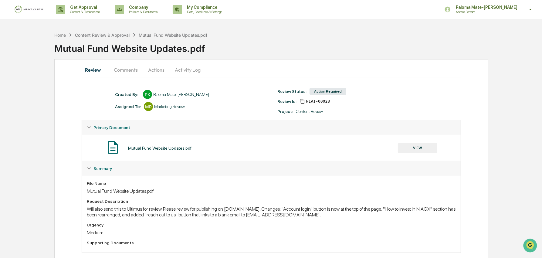 The height and width of the screenshot is (258, 542). I want to click on p: Policies & Documents, so click(142, 12).